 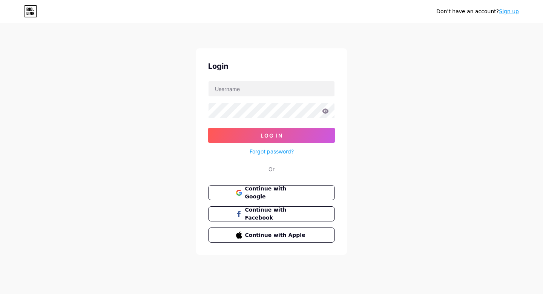 I want to click on a: Sign up, so click(x=509, y=11).